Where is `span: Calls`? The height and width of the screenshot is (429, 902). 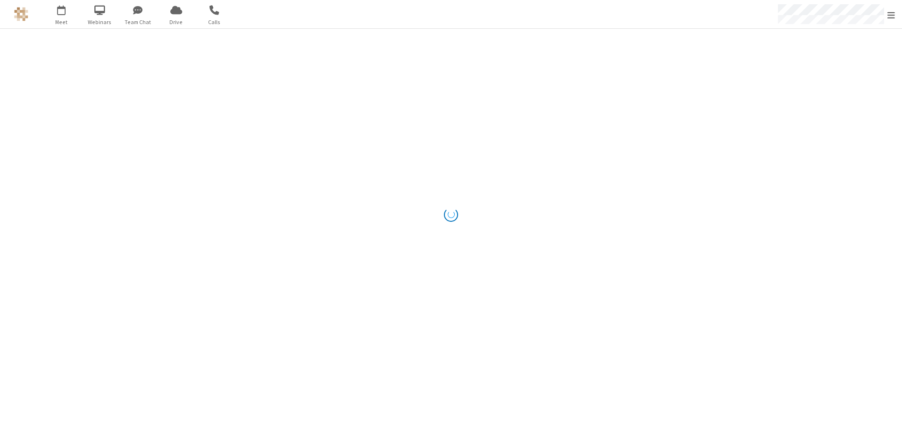 span: Calls is located at coordinates (214, 22).